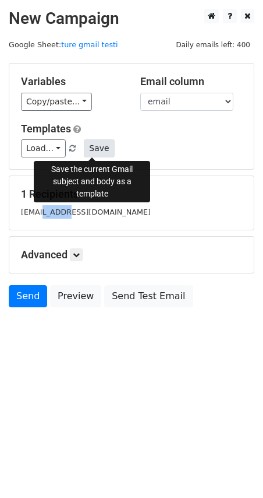  Describe the element at coordinates (213, 45) in the screenshot. I see `span: Daily emails left: 400` at that location.